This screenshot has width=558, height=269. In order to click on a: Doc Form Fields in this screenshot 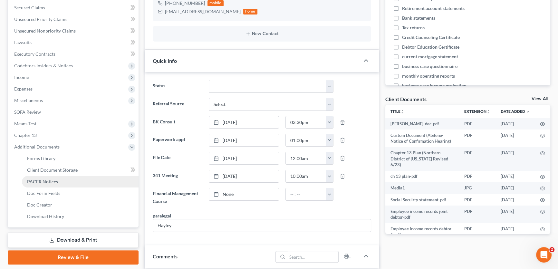, I will do `click(80, 193)`.